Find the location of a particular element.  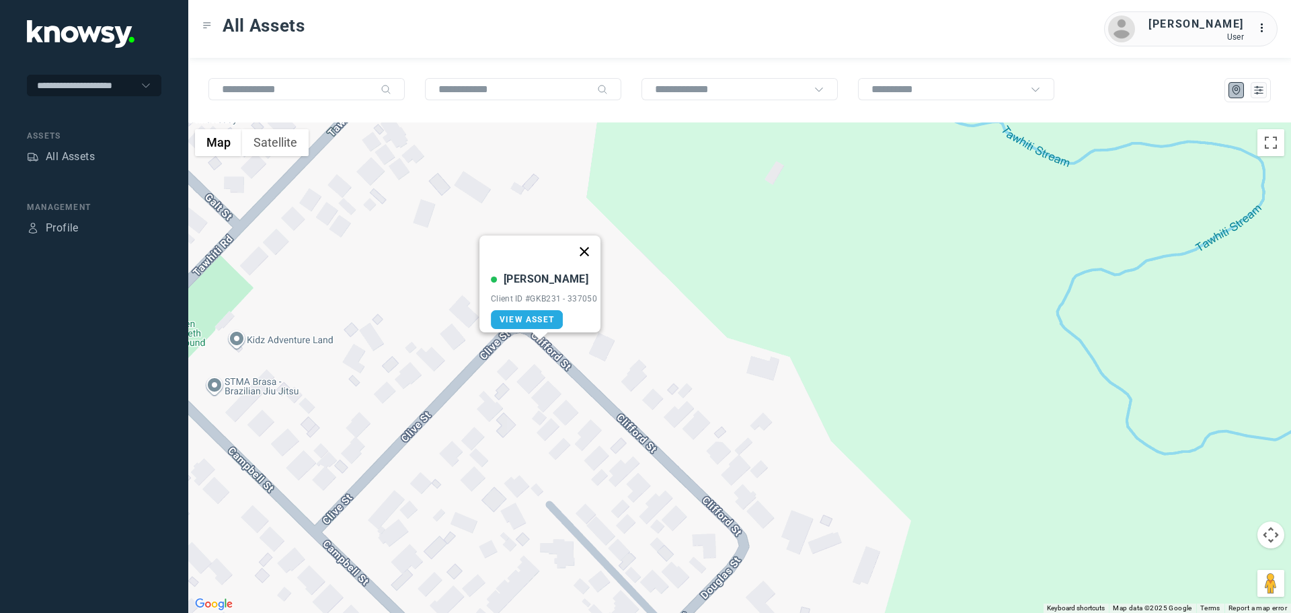

button: Show street map is located at coordinates (219, 143).